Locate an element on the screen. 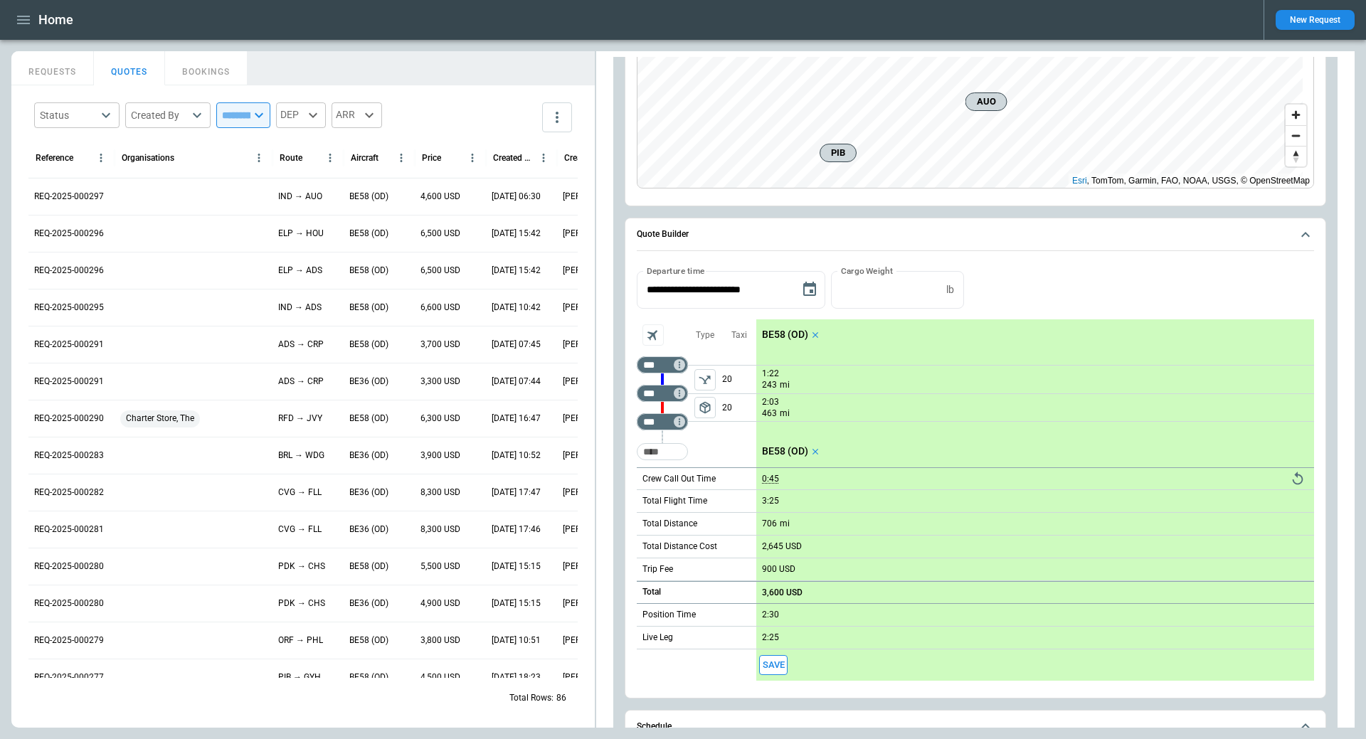 Image resolution: width=1366 pixels, height=739 pixels. p: Trip Fee is located at coordinates (657, 569).